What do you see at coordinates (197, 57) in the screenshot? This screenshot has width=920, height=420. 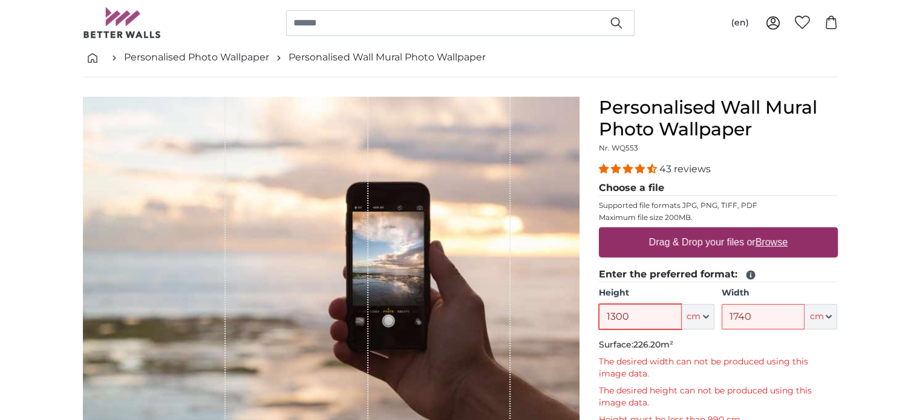 I see `a: Personalised Photo Wallpaper` at bounding box center [197, 57].